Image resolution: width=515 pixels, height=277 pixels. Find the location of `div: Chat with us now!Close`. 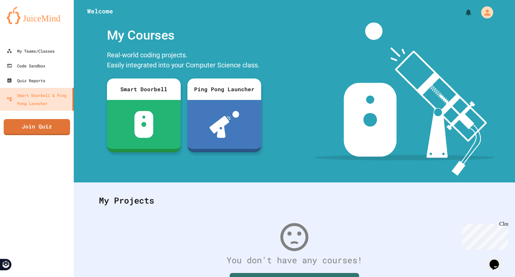

div: Chat with us now!Close is located at coordinates (24, 22).